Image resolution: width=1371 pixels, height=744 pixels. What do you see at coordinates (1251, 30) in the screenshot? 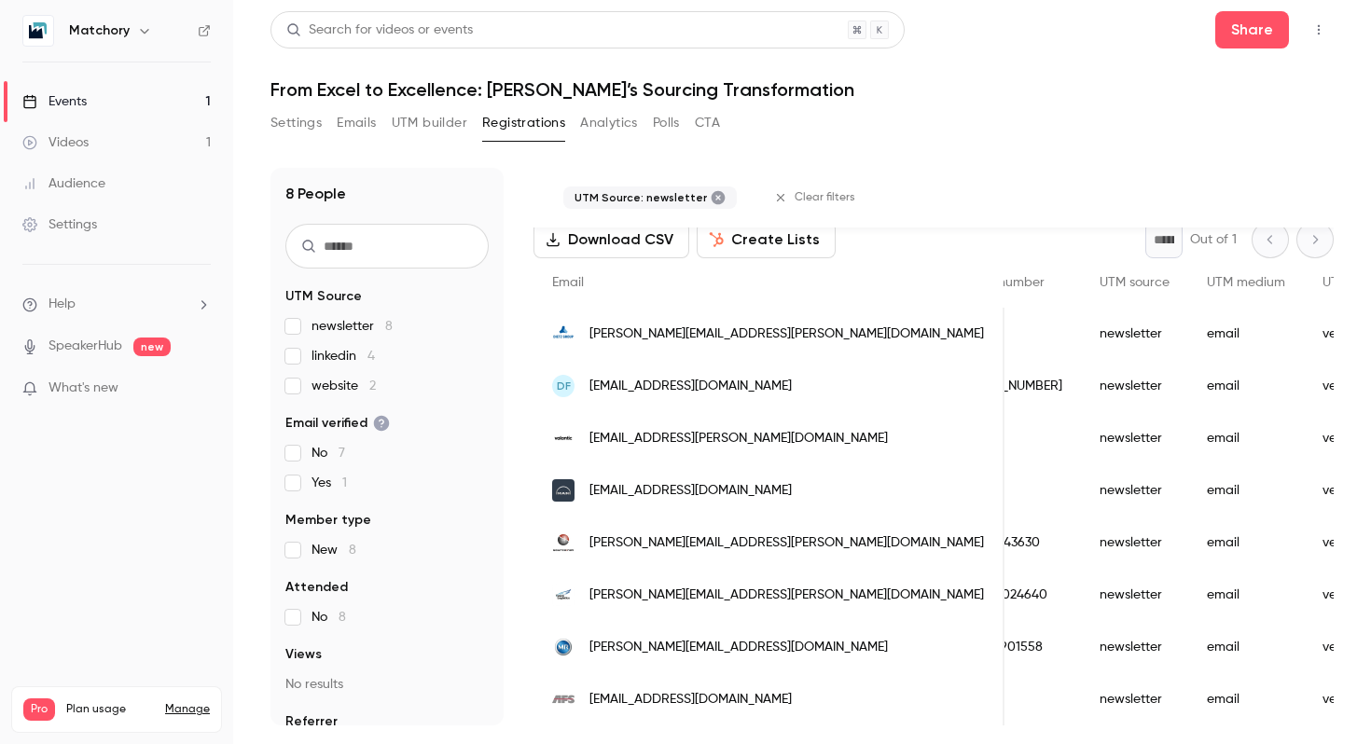
I see `button: Share` at bounding box center [1251, 30].